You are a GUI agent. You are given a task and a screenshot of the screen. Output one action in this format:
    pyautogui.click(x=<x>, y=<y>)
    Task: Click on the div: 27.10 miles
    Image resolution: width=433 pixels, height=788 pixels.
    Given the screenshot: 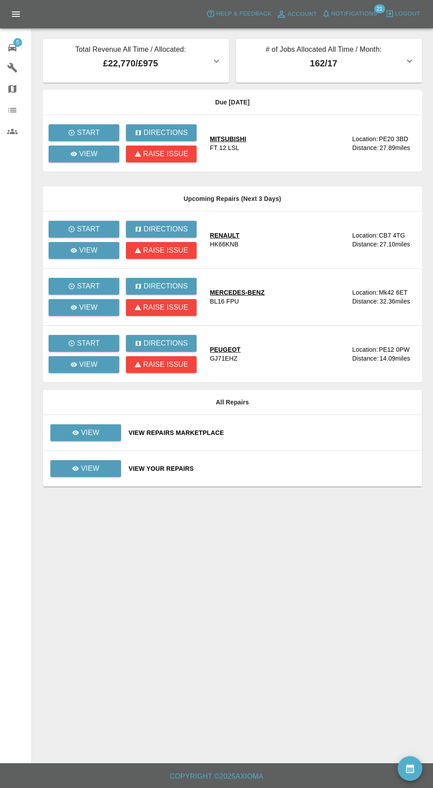 What is the action you would take?
    pyautogui.click(x=398, y=244)
    